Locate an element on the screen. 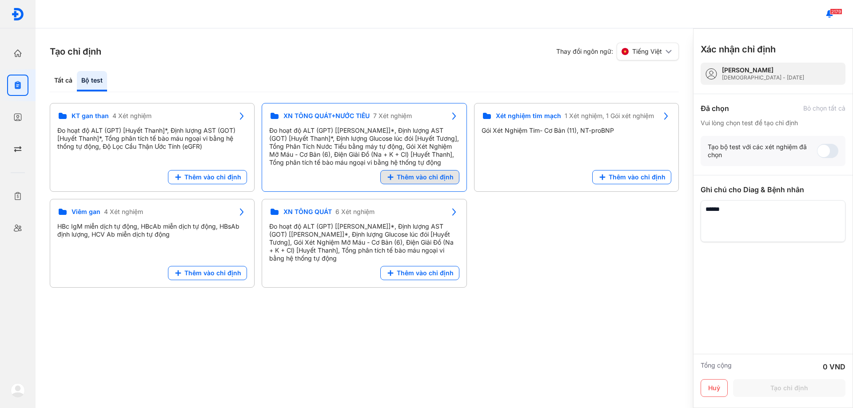  div: Đã chọn is located at coordinates (715, 108).